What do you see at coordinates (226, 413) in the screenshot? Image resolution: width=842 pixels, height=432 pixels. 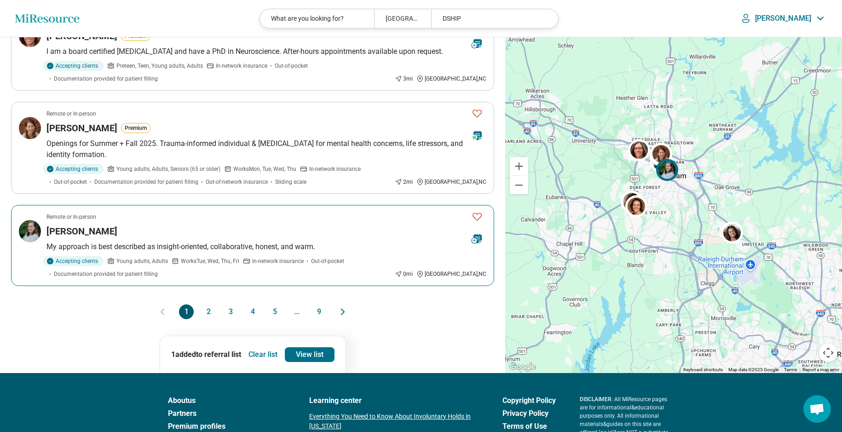 I see `a: Partners` at bounding box center [226, 413].